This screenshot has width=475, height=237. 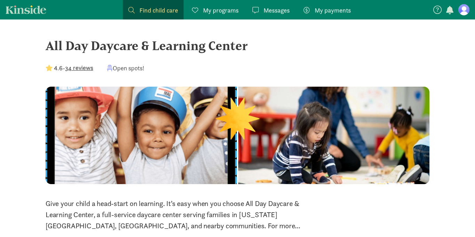 What do you see at coordinates (333, 10) in the screenshot?
I see `span: My payments` at bounding box center [333, 10].